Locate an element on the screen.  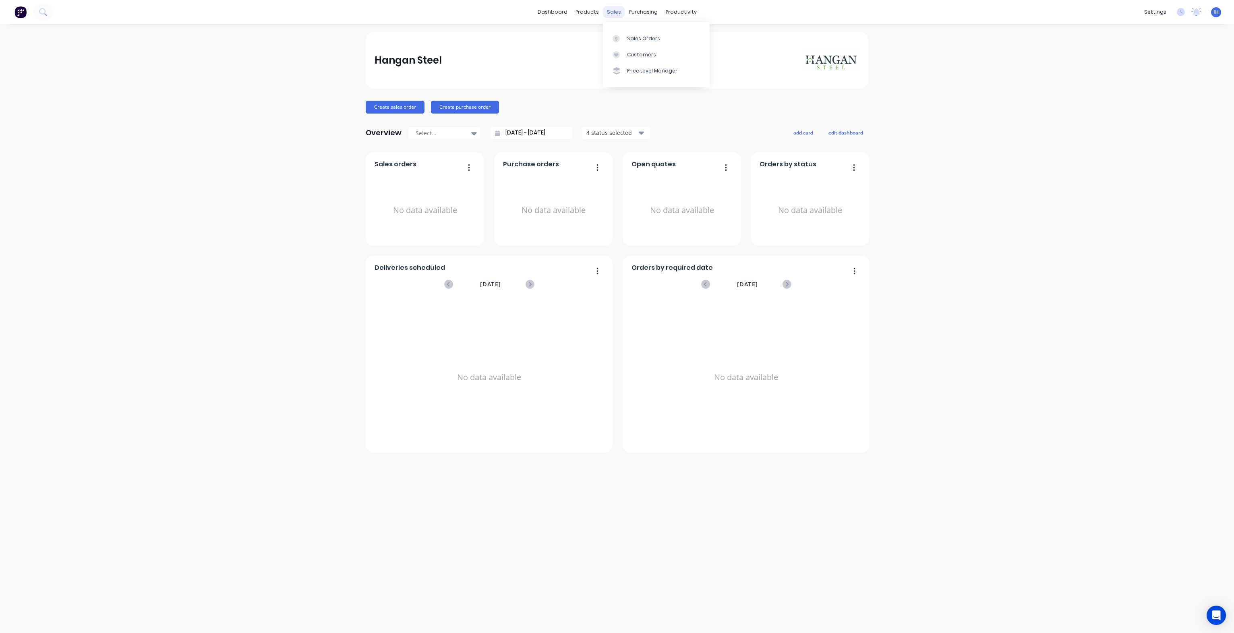
img: Hangan Steel is located at coordinates (831, 60).